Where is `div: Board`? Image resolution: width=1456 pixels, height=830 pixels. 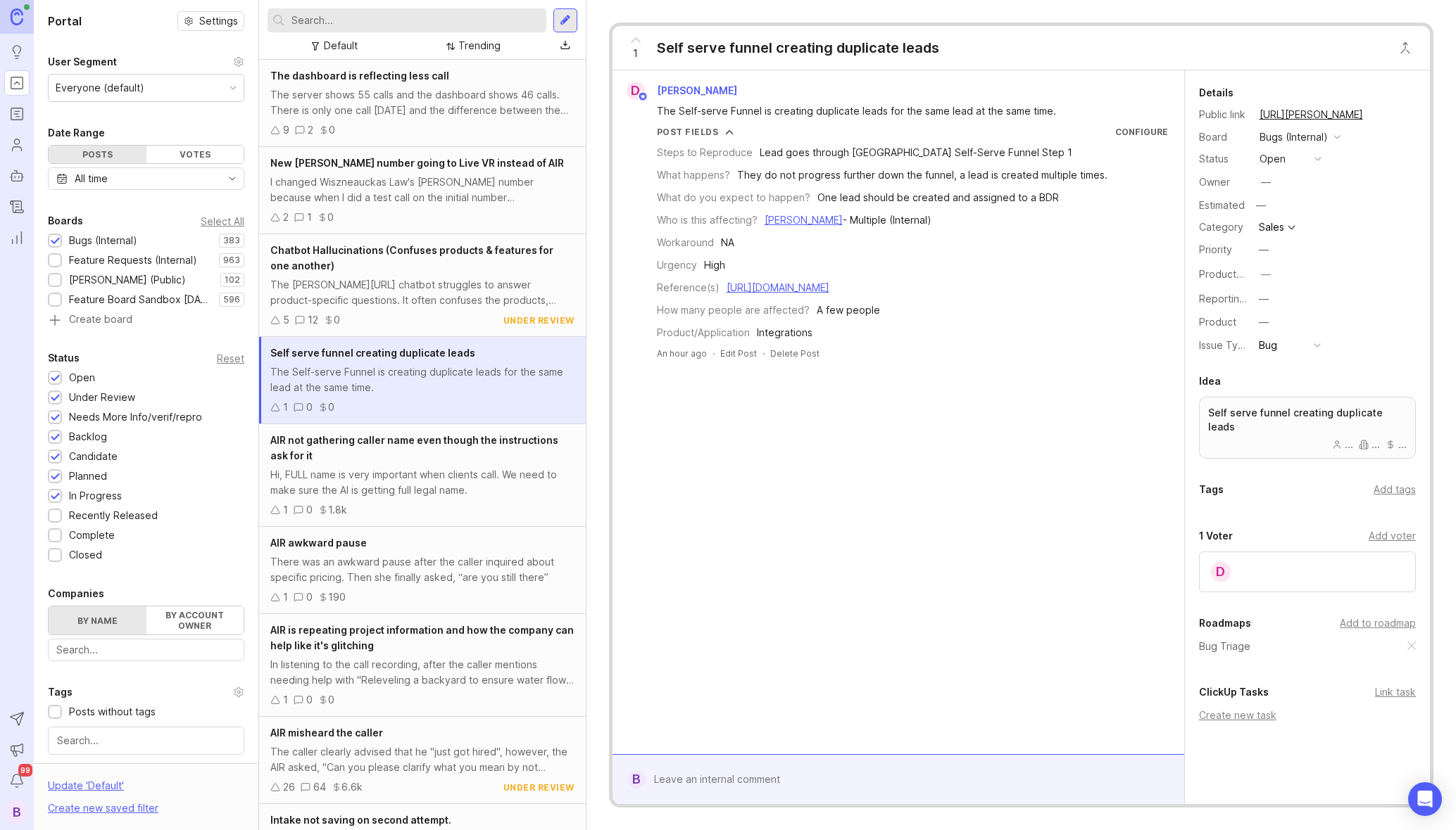
div: Board is located at coordinates (1224, 138).